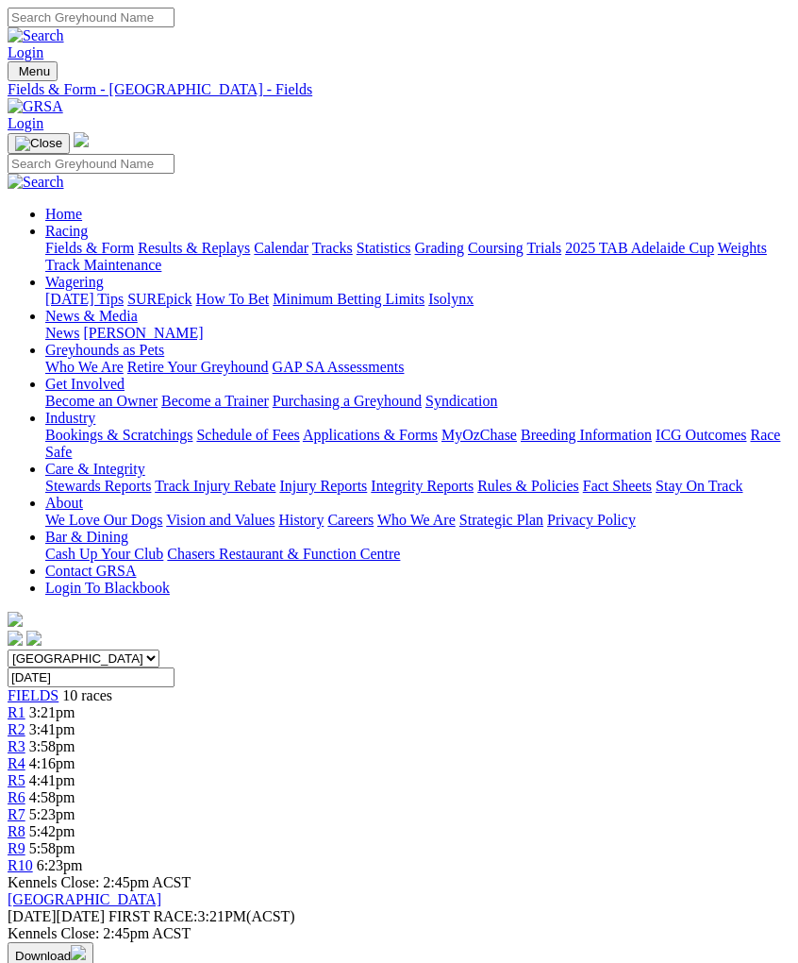  Describe the element at coordinates (52, 797) in the screenshot. I see `span: 4:58pm` at that location.